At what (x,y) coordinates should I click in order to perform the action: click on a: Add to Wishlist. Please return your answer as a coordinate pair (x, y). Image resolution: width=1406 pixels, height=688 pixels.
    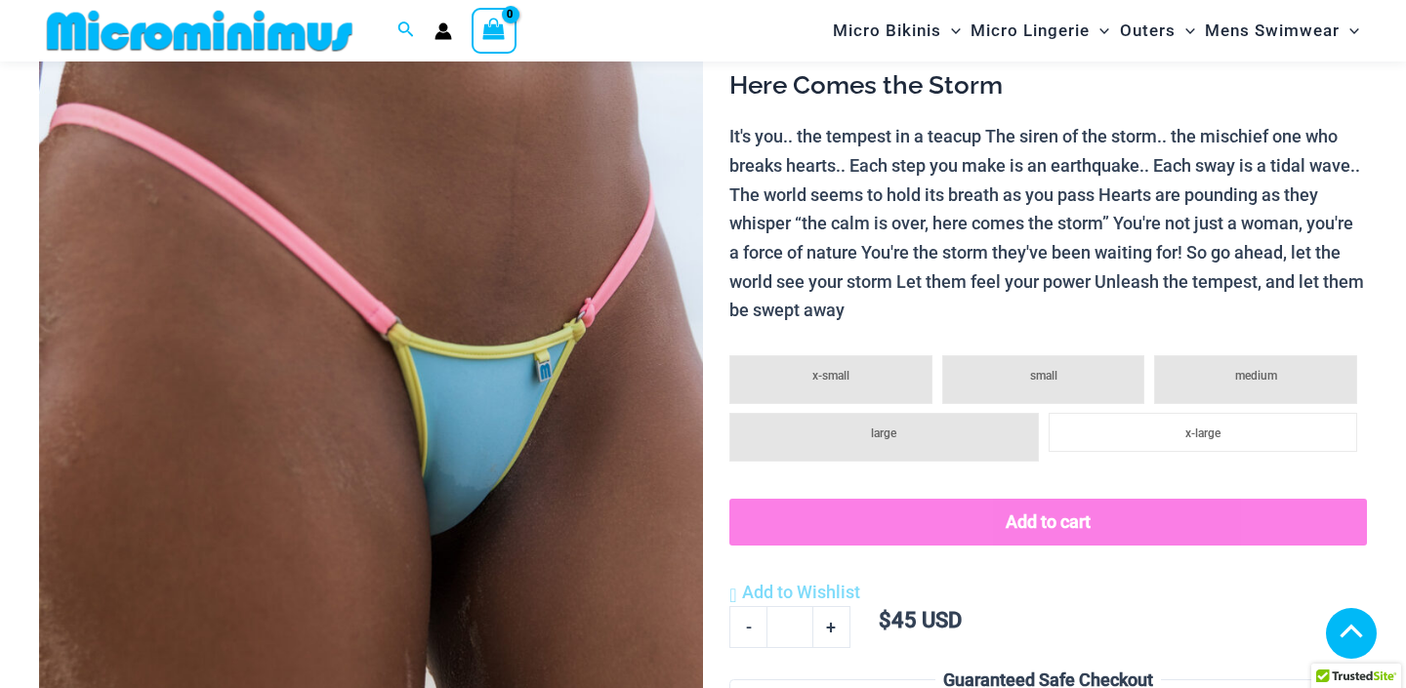
    Looking at the image, I should click on (794, 593).